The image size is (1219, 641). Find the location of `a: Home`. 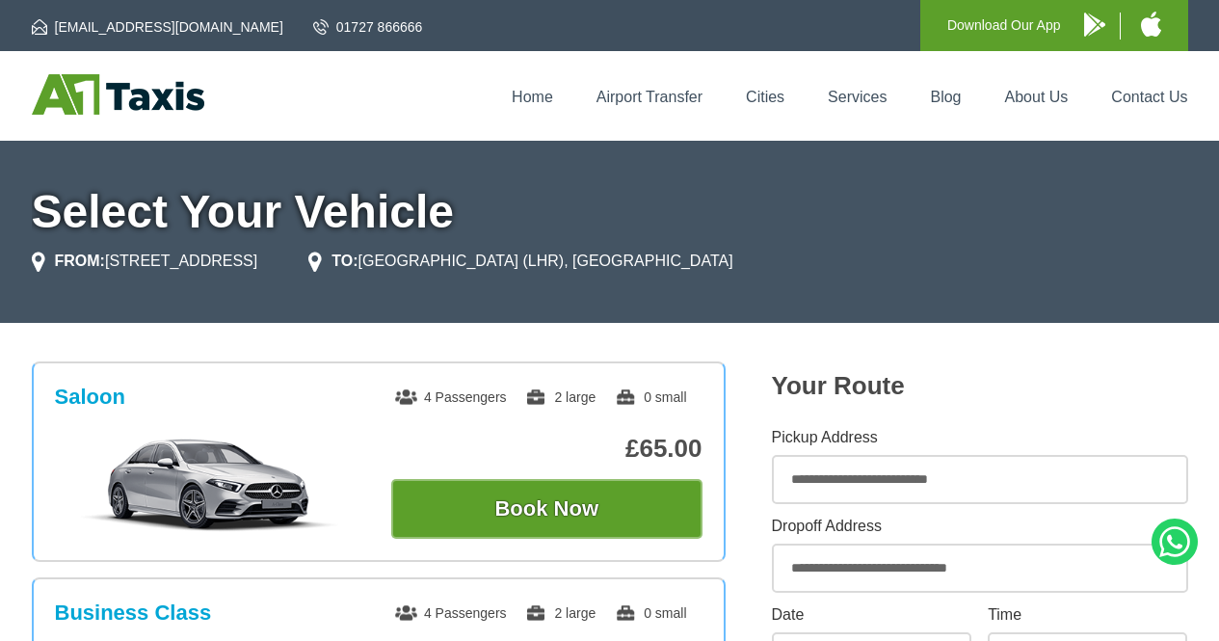

a: Home is located at coordinates (532, 96).